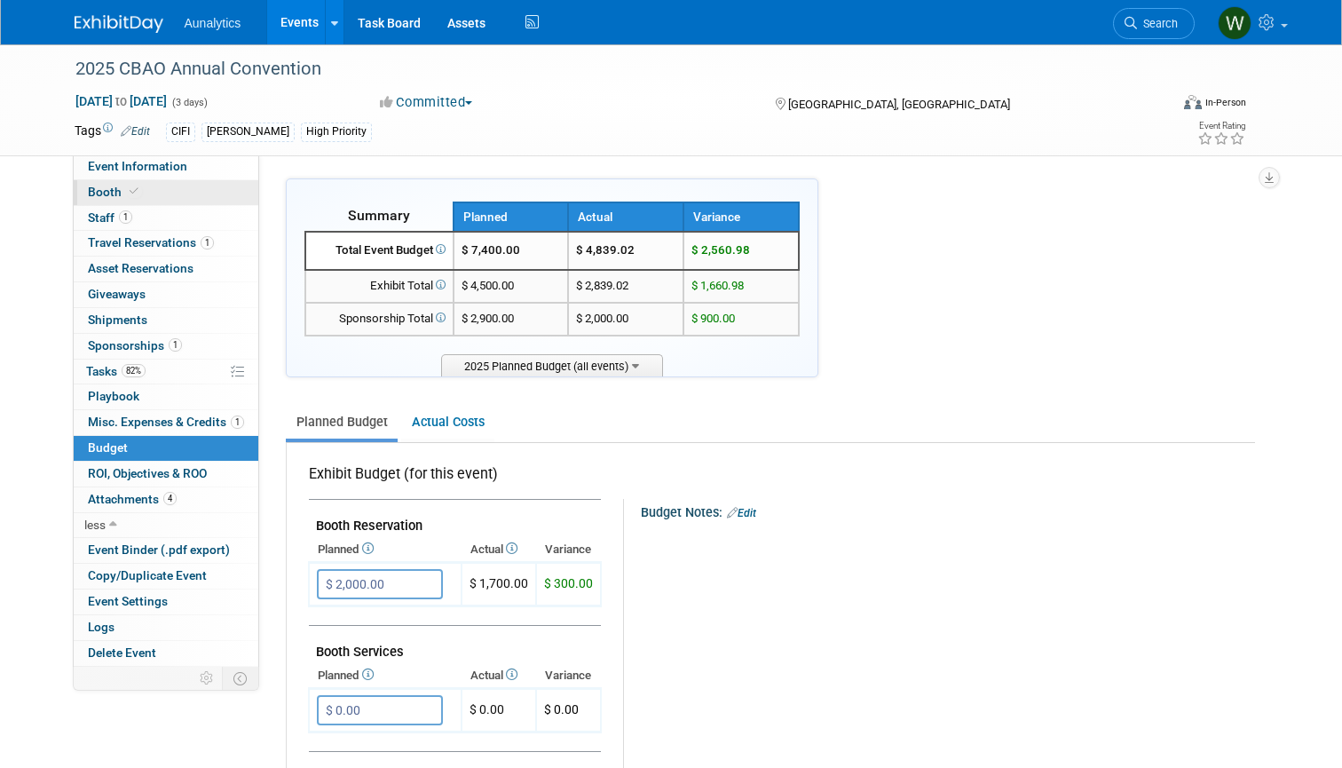 This screenshot has width=1342, height=768. Describe the element at coordinates (1159, 106) in the screenshot. I see `div: Event Format` at that location.